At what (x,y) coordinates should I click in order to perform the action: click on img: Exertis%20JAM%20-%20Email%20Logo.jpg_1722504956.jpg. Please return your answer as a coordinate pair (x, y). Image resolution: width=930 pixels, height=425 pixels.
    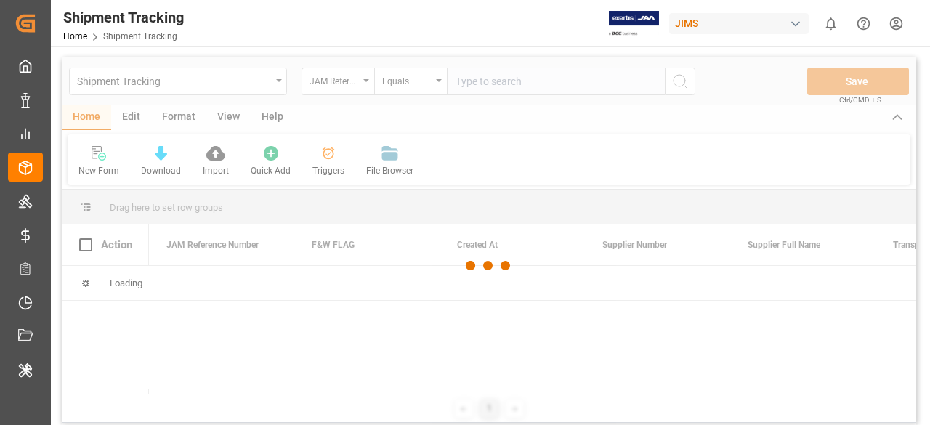
    Looking at the image, I should click on (634, 23).